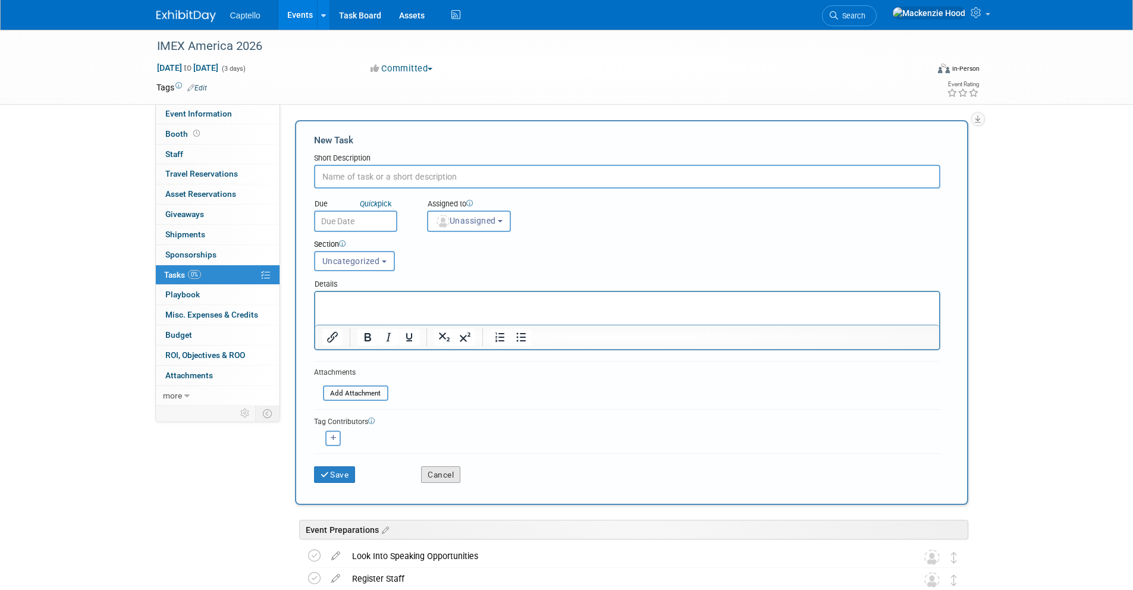  Describe the element at coordinates (218, 375) in the screenshot. I see `a: Attachments` at that location.